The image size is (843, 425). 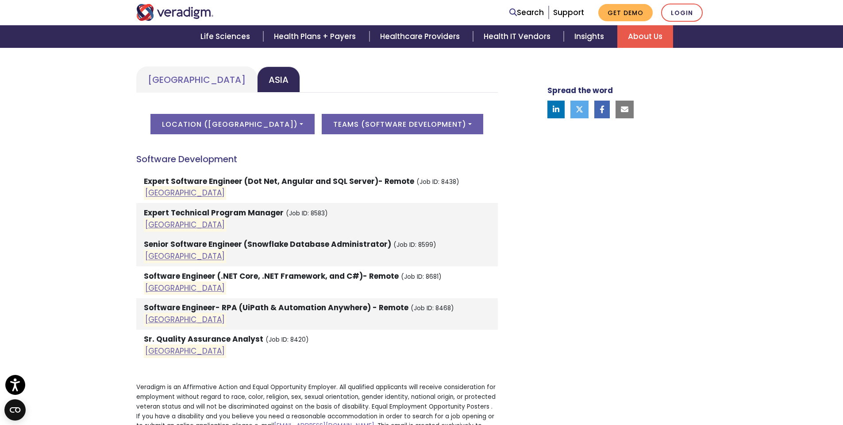 What do you see at coordinates (433, 308) in the screenshot?
I see `small: (Job ID: 8468)` at bounding box center [433, 308].